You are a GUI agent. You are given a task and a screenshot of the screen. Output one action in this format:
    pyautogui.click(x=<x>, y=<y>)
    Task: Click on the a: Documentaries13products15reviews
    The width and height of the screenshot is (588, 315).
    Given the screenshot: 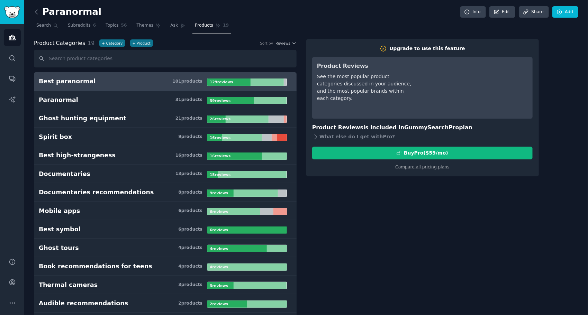 What is the action you would take?
    pyautogui.click(x=165, y=174)
    